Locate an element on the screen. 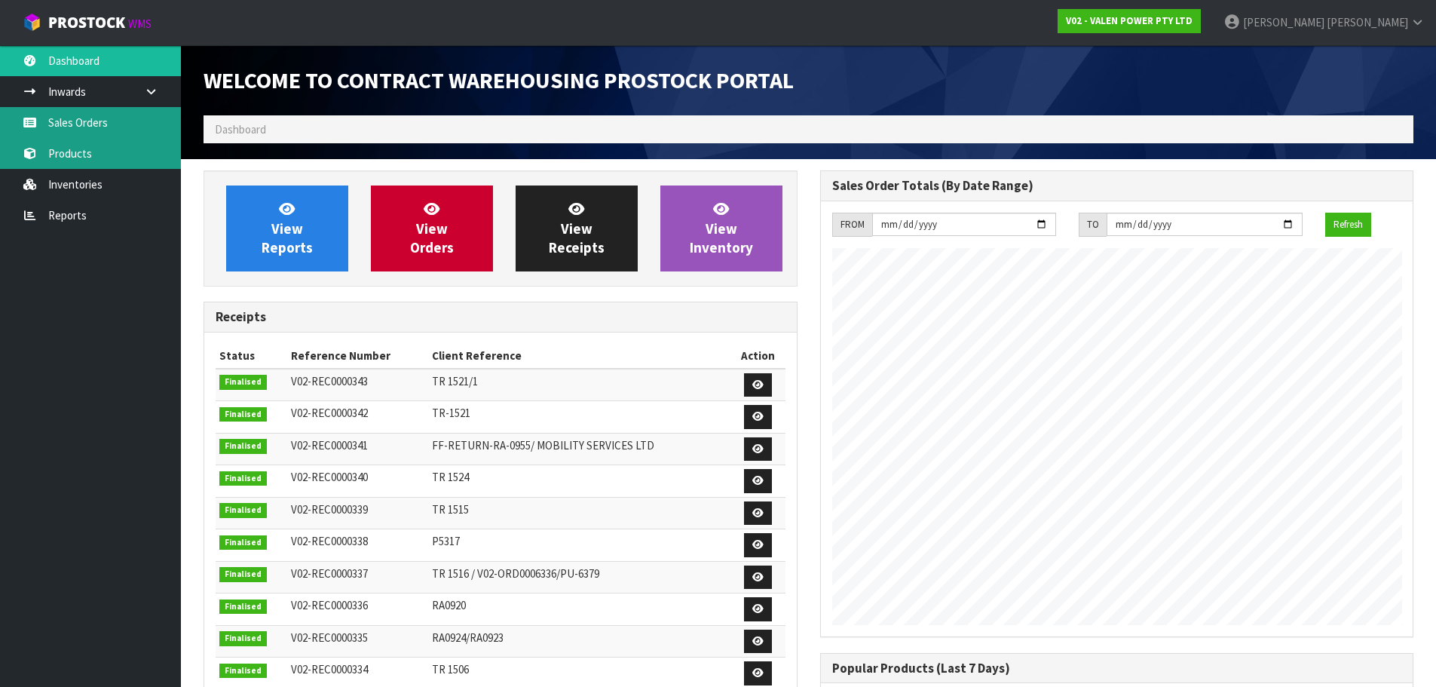 This screenshot has width=1436, height=687. div: TO is located at coordinates (1092, 225).